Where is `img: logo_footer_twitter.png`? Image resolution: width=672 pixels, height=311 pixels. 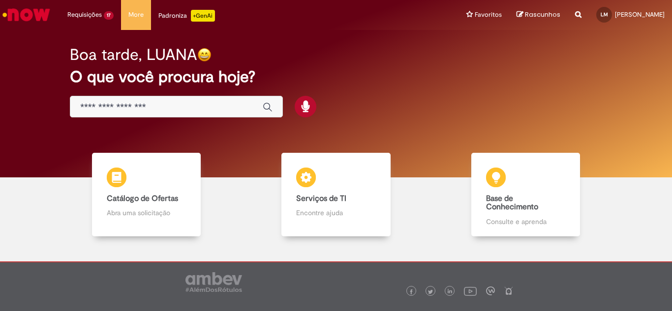 img: logo_footer_twitter.png is located at coordinates (431, 292).